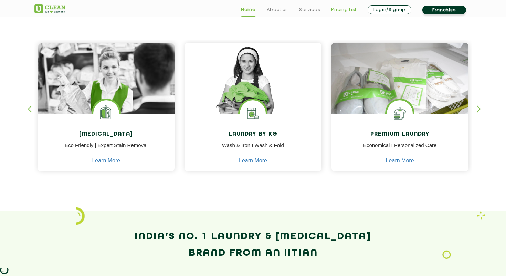 The image size is (506, 276). What do you see at coordinates (106, 113) in the screenshot?
I see `img: Laundry Services near me` at bounding box center [106, 113].